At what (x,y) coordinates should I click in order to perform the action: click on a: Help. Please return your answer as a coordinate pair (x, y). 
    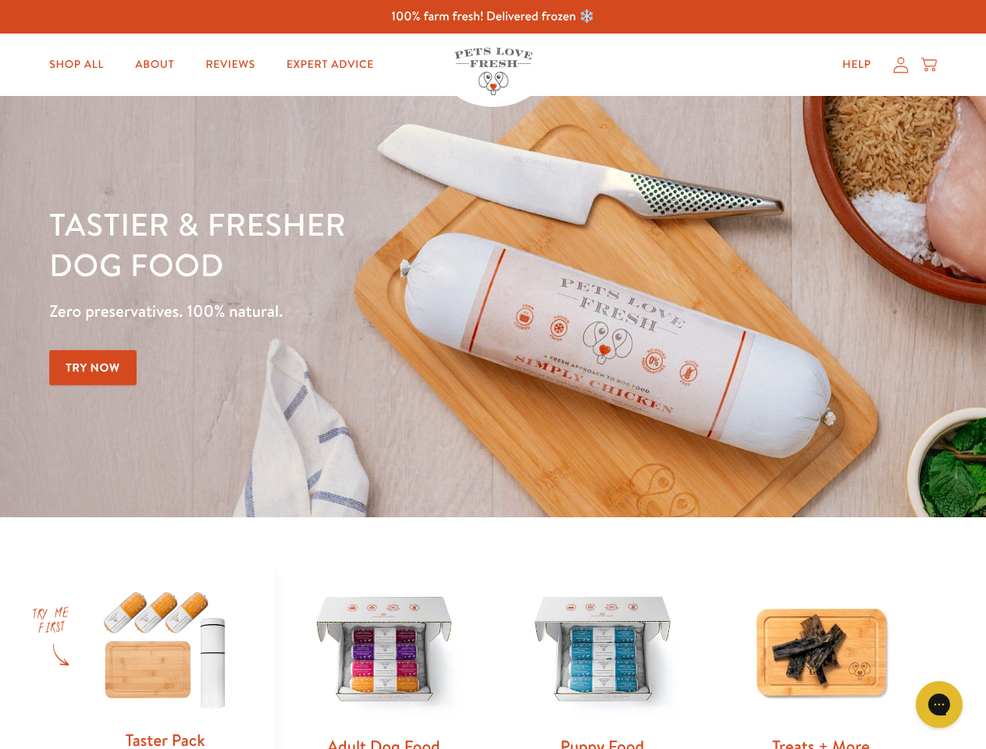
    Looking at the image, I should click on (856, 65).